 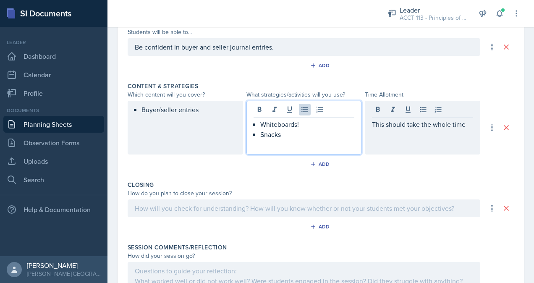 What do you see at coordinates (141, 185) in the screenshot?
I see `label: Closing` at bounding box center [141, 185].